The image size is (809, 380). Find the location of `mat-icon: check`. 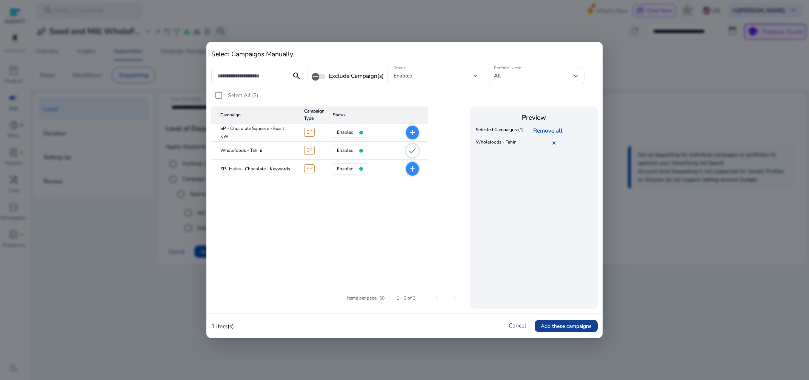

mat-icon: check is located at coordinates (412, 151).